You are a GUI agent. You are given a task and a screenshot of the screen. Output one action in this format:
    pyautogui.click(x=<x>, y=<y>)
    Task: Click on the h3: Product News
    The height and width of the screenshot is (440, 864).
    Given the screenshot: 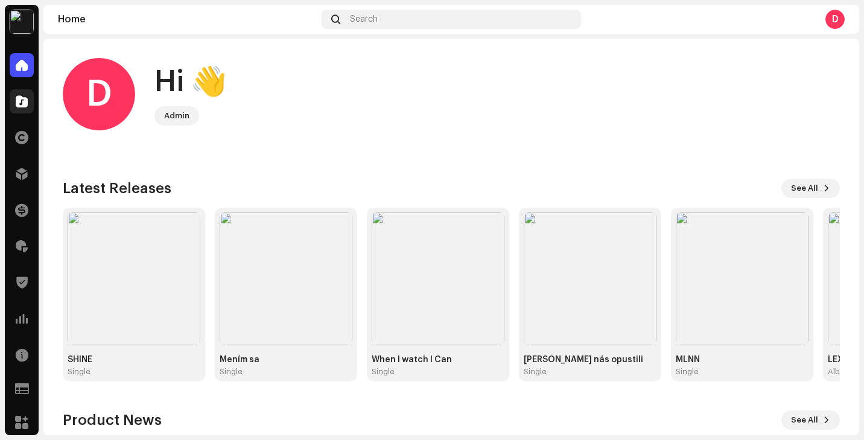 What is the action you would take?
    pyautogui.click(x=112, y=420)
    